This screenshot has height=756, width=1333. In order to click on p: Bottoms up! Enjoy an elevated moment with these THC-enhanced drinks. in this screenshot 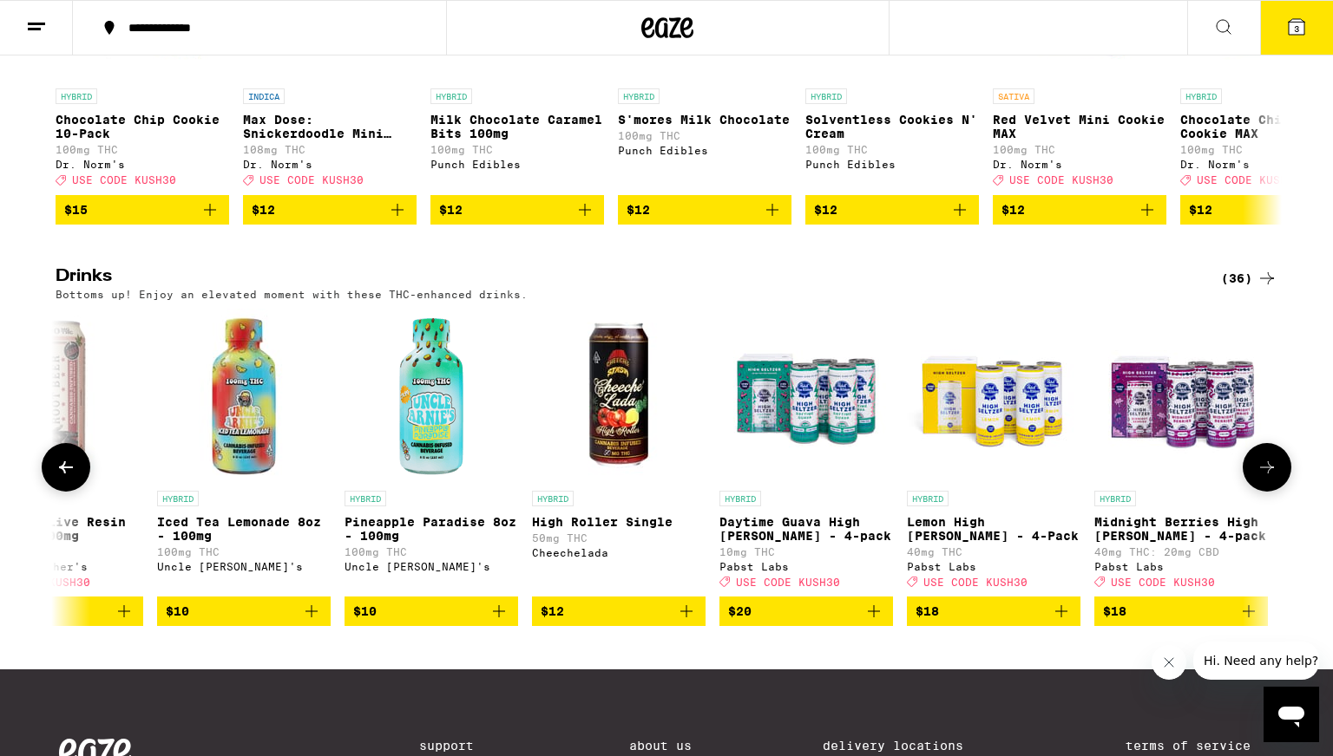, I will do `click(291, 294)`.